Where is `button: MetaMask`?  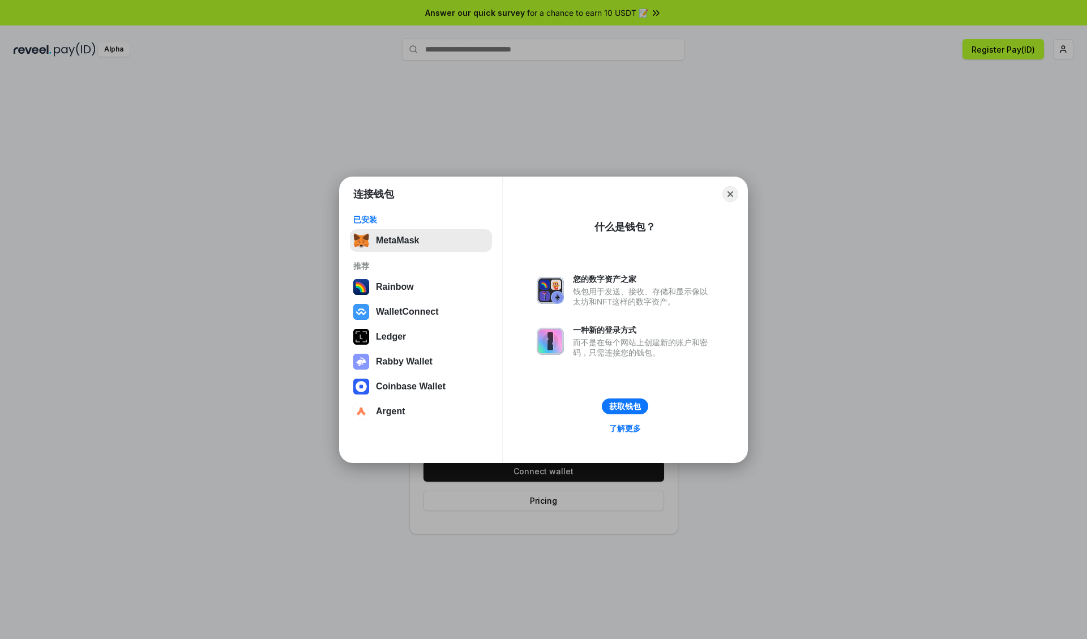
button: MetaMask is located at coordinates (421, 241).